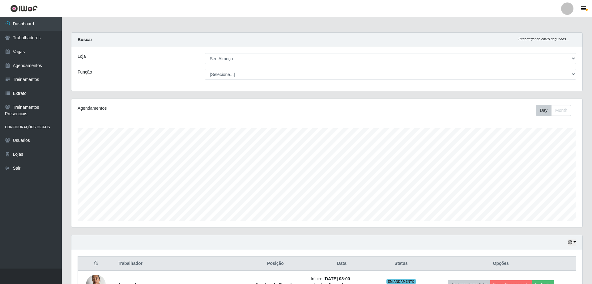 The width and height of the screenshot is (592, 284). Describe the element at coordinates (342, 264) in the screenshot. I see `th: Data` at that location.